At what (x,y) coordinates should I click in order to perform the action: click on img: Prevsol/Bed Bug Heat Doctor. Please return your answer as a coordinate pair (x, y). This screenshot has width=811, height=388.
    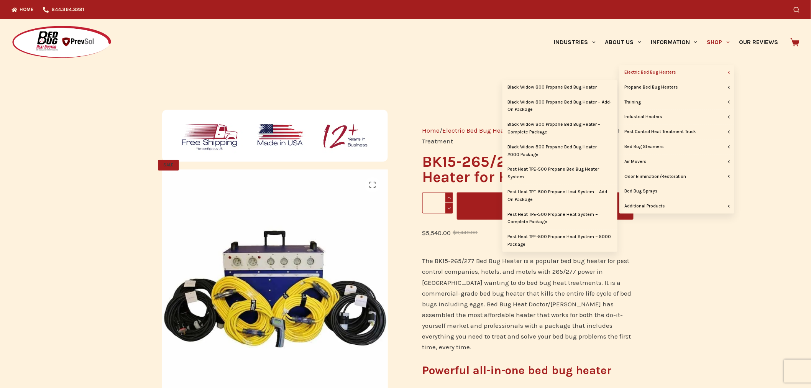
    Looking at the image, I should click on (62, 42).